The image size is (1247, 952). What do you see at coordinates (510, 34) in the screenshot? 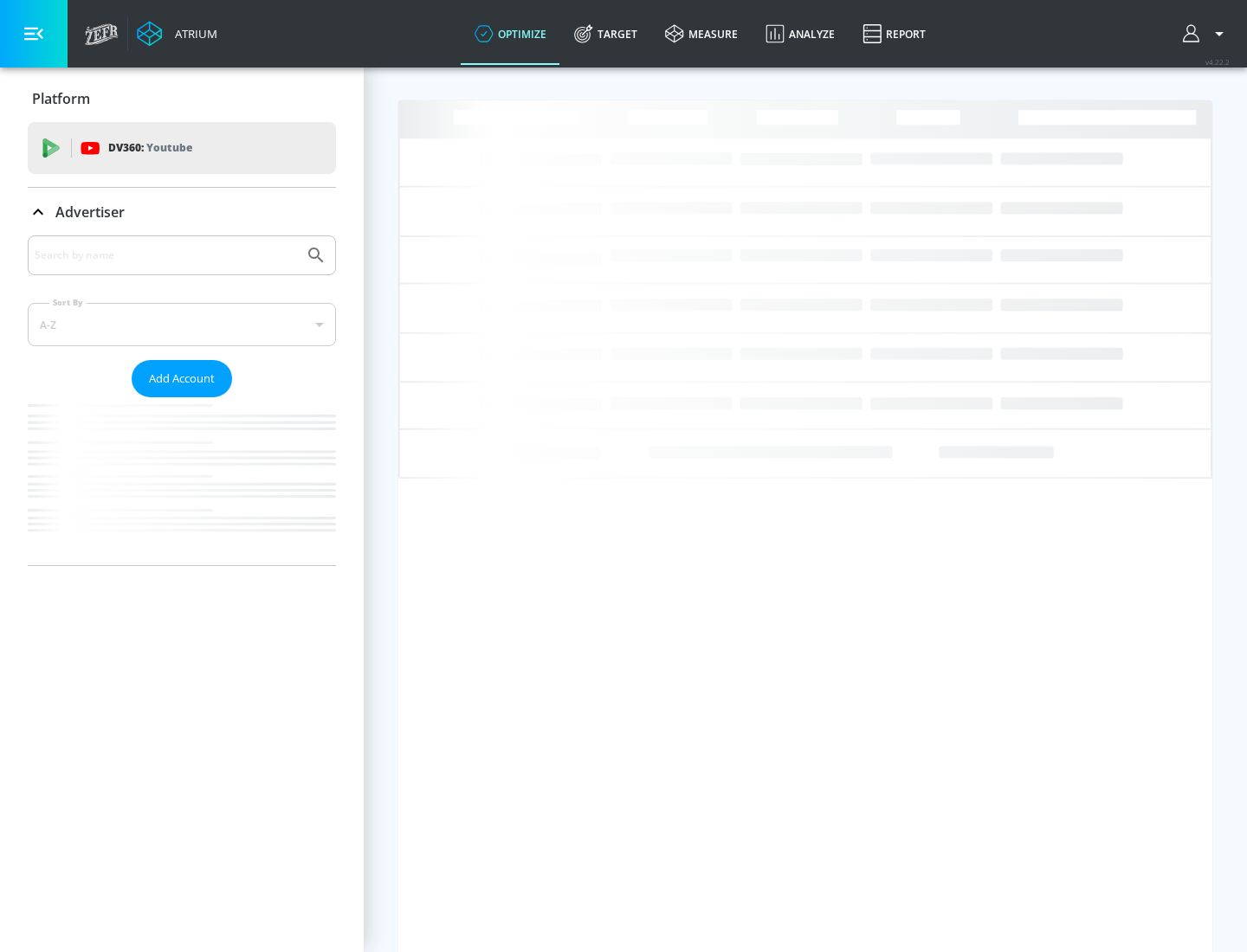
I see `a: optimize` at bounding box center [510, 34].